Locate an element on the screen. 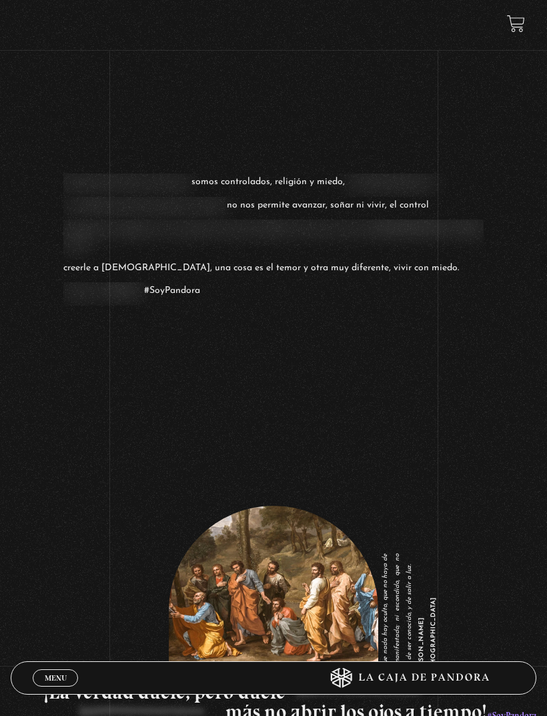 The width and height of the screenshot is (547, 716). span: Cerrar is located at coordinates (55, 690).